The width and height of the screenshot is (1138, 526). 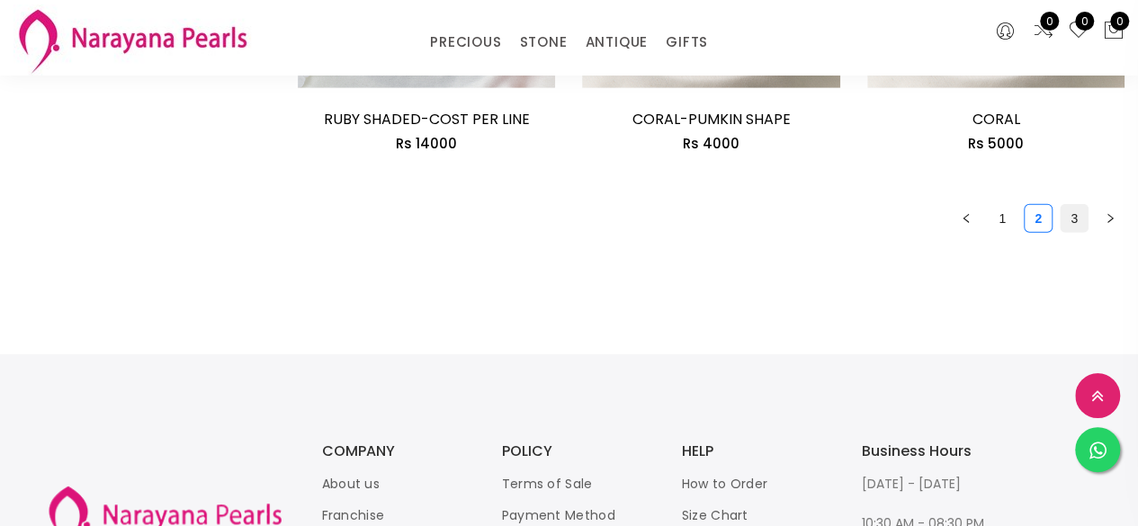 I want to click on a: 1, so click(x=1002, y=219).